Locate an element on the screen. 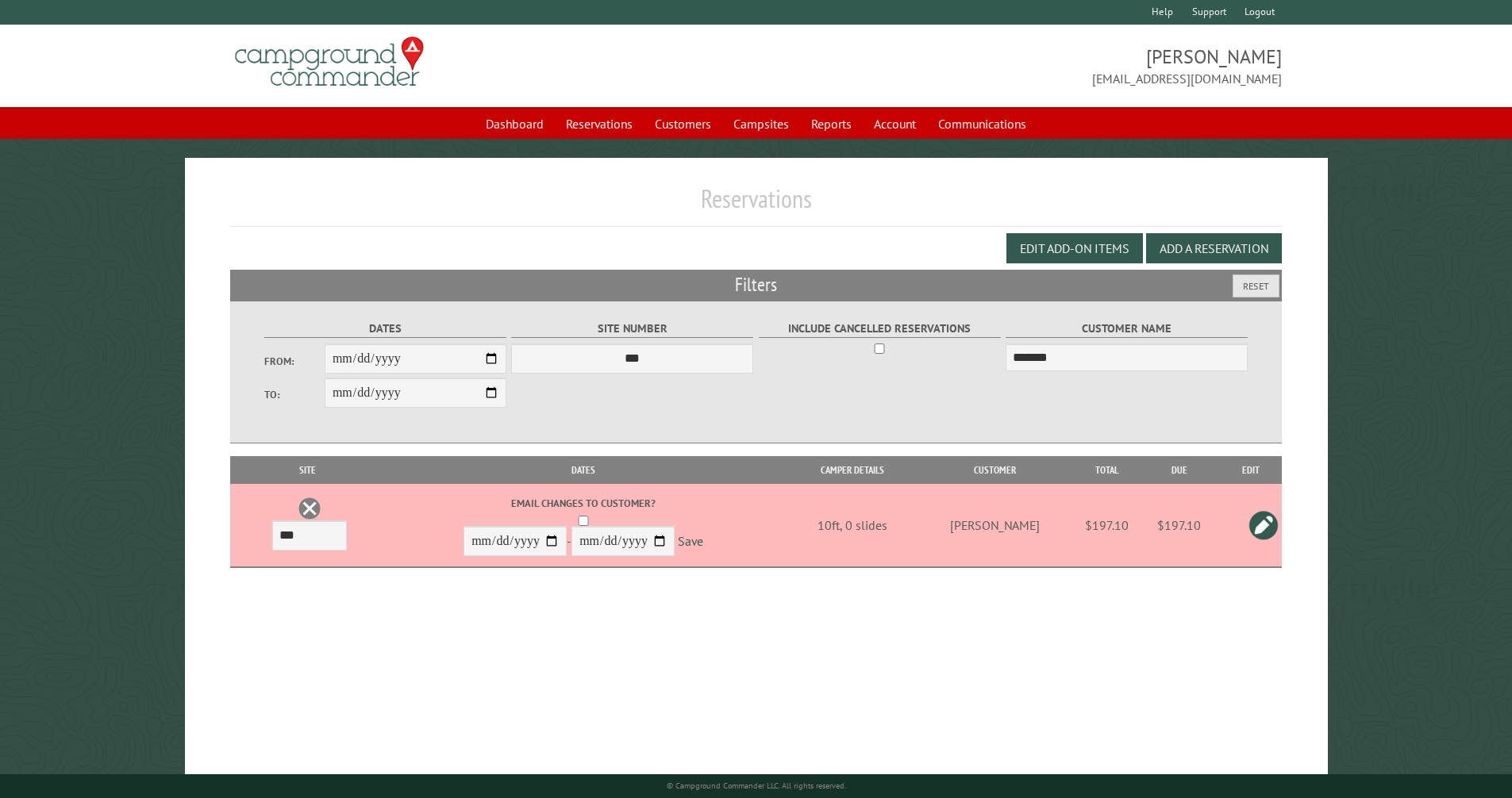  th: Due is located at coordinates (1179, 470).